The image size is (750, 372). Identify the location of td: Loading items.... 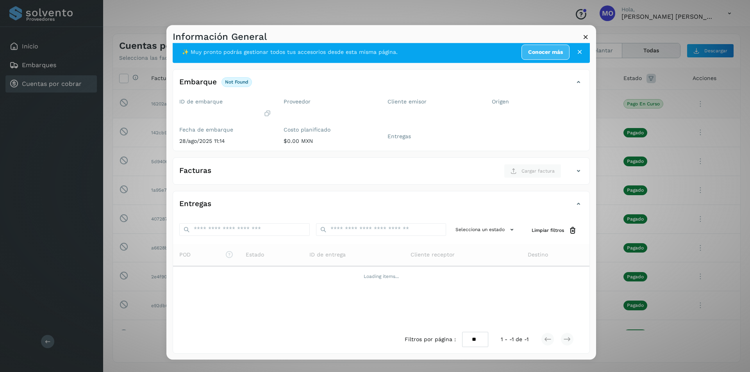
(381, 276).